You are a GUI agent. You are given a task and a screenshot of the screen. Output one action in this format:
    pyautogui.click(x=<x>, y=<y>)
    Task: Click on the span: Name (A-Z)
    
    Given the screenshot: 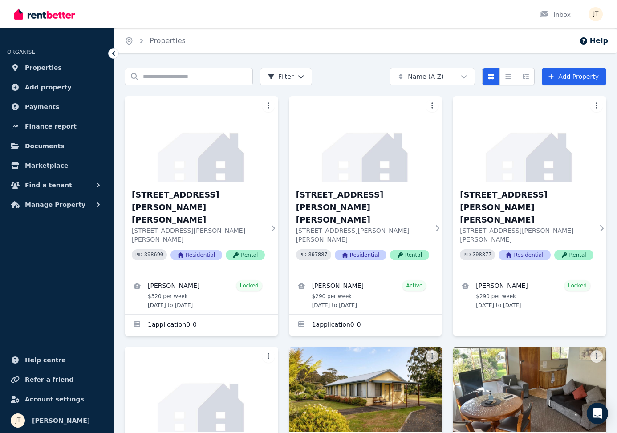 What is the action you would take?
    pyautogui.click(x=426, y=77)
    